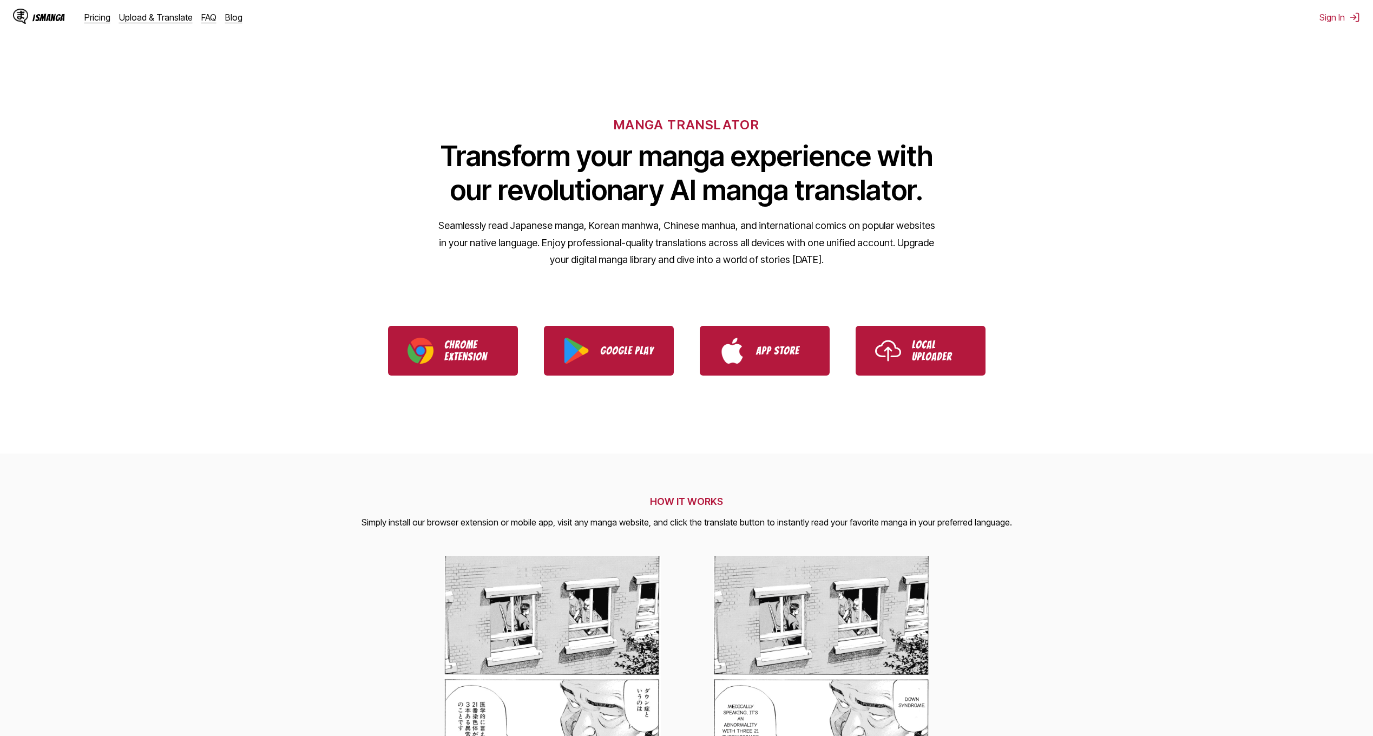  Describe the element at coordinates (1340, 17) in the screenshot. I see `button: Sign In` at that location.